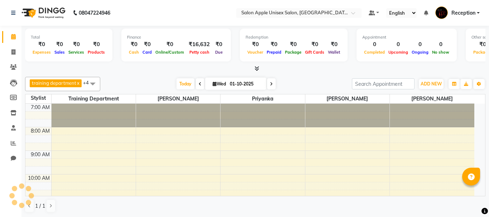 The height and width of the screenshot is (217, 489). I want to click on span: Ongoing, so click(420, 52).